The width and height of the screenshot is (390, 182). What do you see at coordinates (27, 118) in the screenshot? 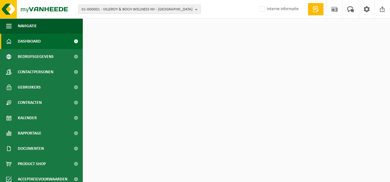
I see `span: Kalender` at bounding box center [27, 118].